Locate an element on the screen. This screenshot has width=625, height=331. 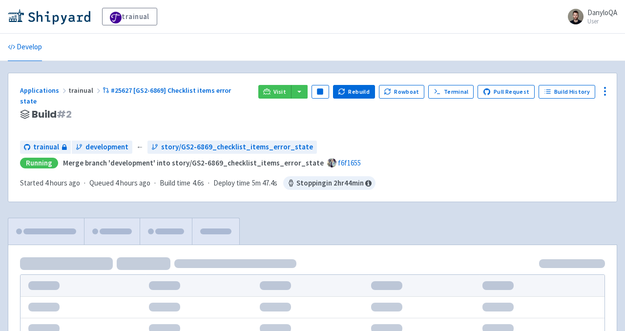
a: Pull Request is located at coordinates (506, 92).